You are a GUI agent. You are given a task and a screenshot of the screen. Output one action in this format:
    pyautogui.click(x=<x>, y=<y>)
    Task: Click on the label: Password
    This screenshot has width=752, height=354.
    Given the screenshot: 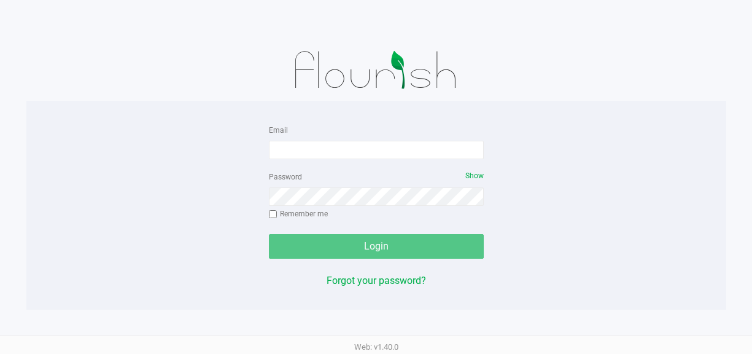 What is the action you would take?
    pyautogui.click(x=285, y=177)
    